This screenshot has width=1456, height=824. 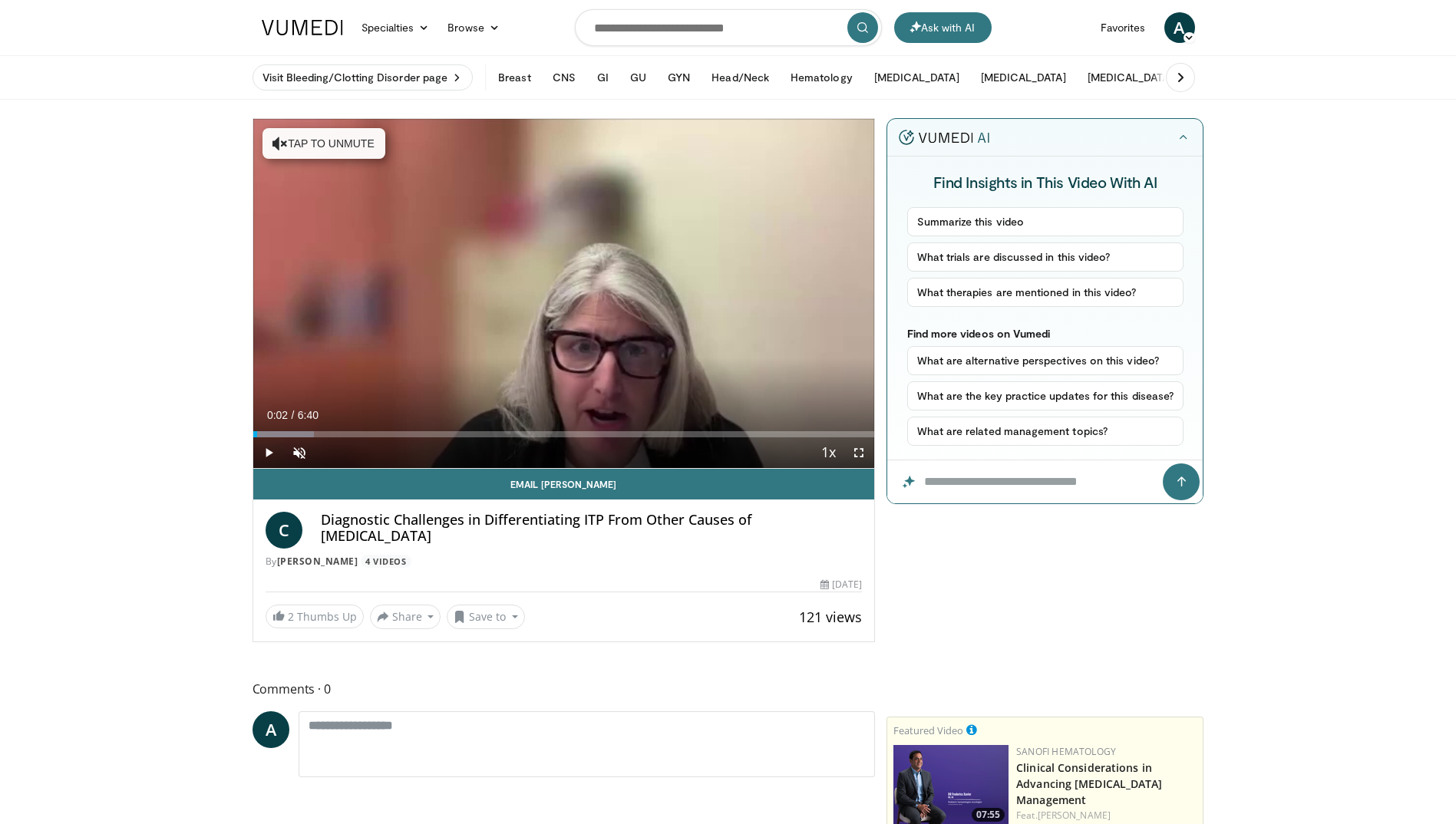 What do you see at coordinates (1045, 293) in the screenshot?
I see `button: What therapies are mentioned in this video?` at bounding box center [1045, 293].